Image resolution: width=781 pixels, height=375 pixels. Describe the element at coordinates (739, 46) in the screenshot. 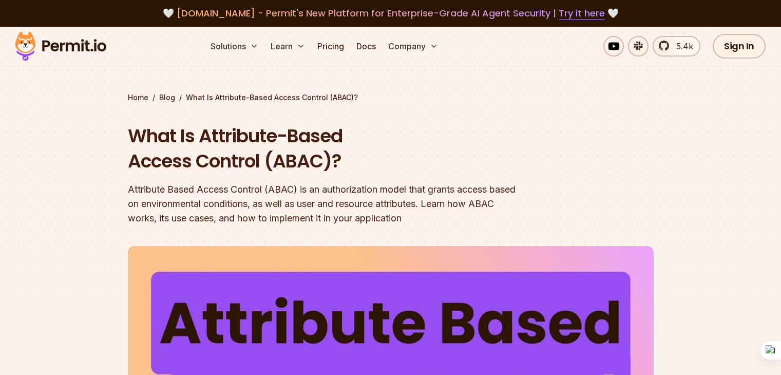

I see `a: Sign In` at that location.